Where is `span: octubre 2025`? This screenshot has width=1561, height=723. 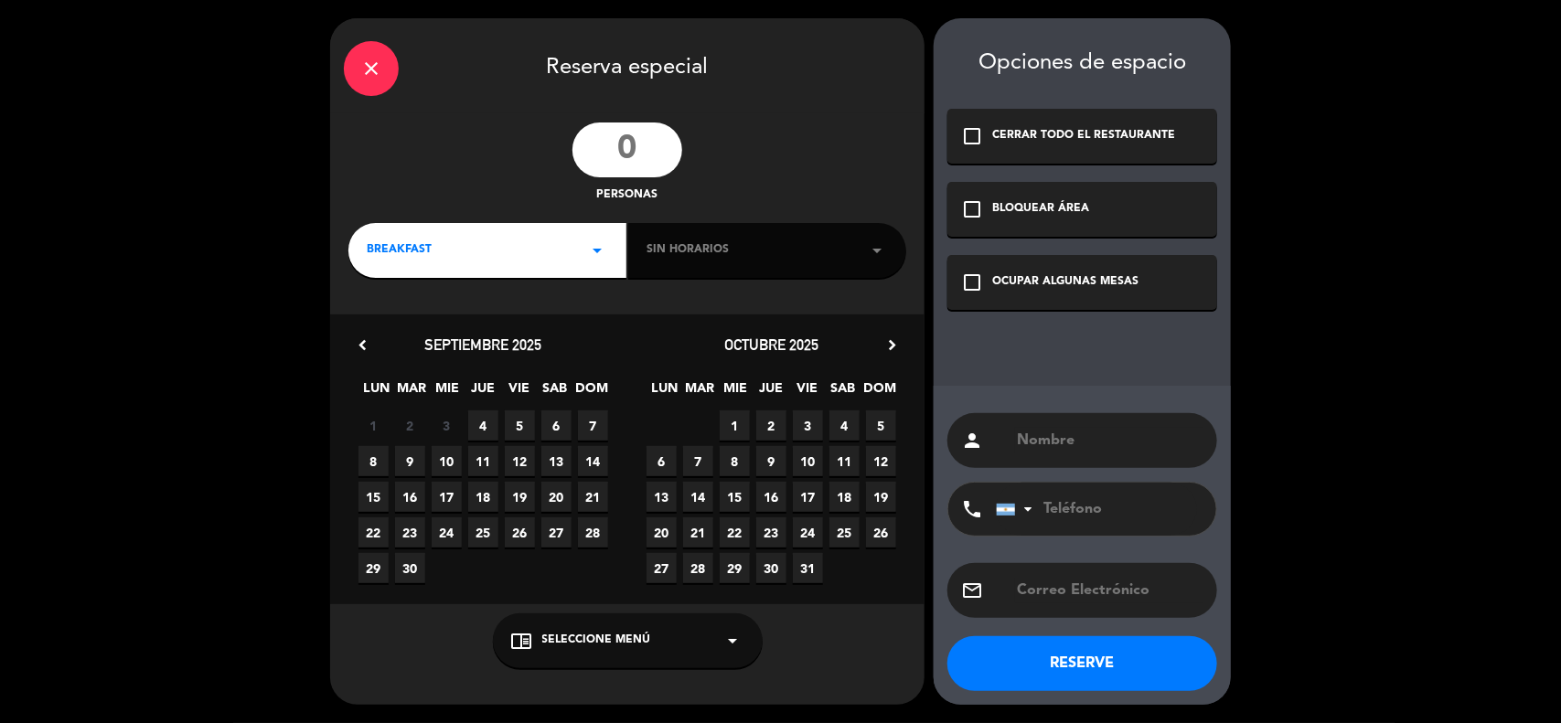
span: octubre 2025 is located at coordinates (771, 345).